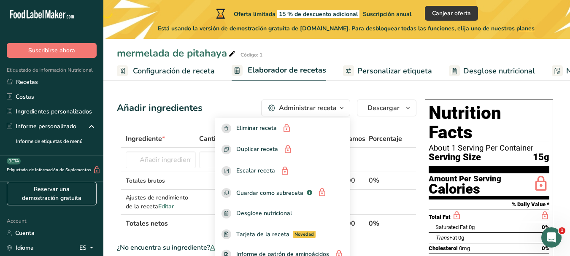 The image size is (570, 256). Describe the element at coordinates (443, 248) in the screenshot. I see `span: Cholesterol` at that location.